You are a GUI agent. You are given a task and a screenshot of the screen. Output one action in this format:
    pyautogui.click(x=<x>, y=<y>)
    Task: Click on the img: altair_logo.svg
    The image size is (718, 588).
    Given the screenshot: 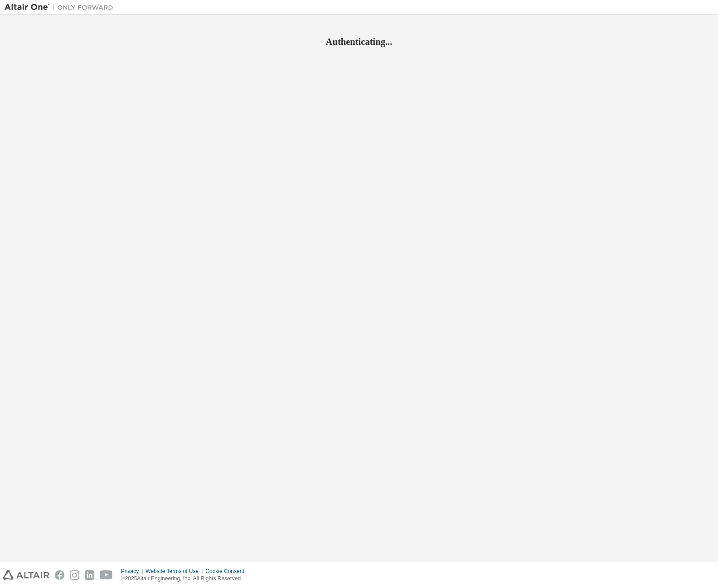 What is the action you would take?
    pyautogui.click(x=26, y=574)
    